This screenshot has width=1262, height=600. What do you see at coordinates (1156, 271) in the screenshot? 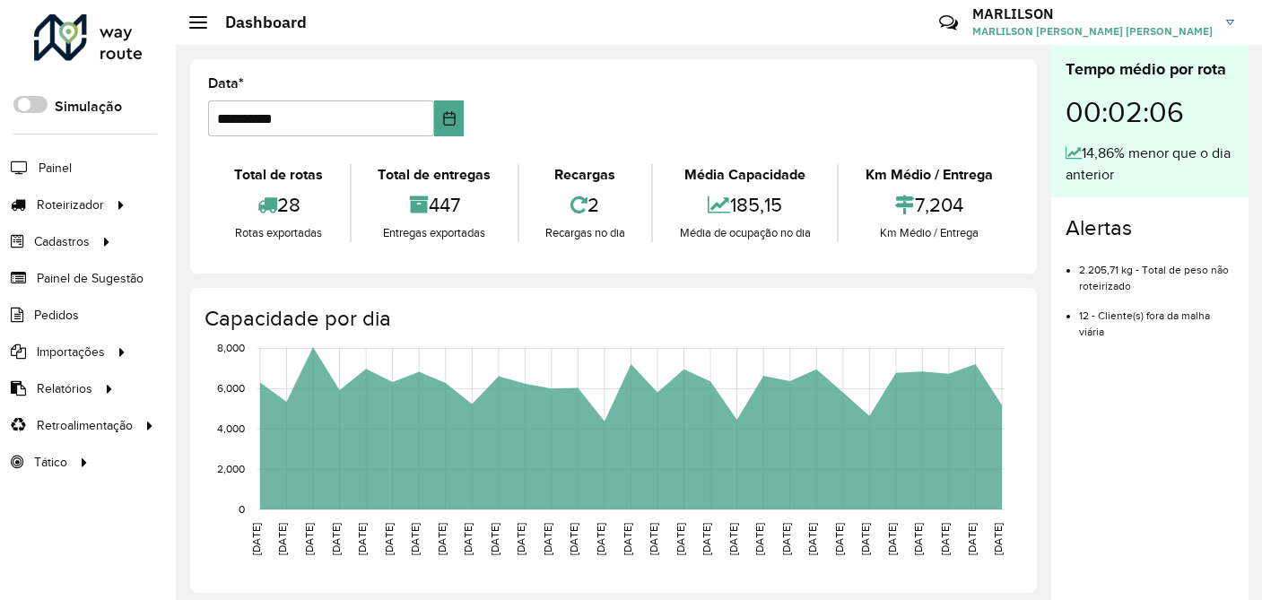
I see `li: 2.205,71 kg - Total de peso não roteirizado` at bounding box center [1156, 271].